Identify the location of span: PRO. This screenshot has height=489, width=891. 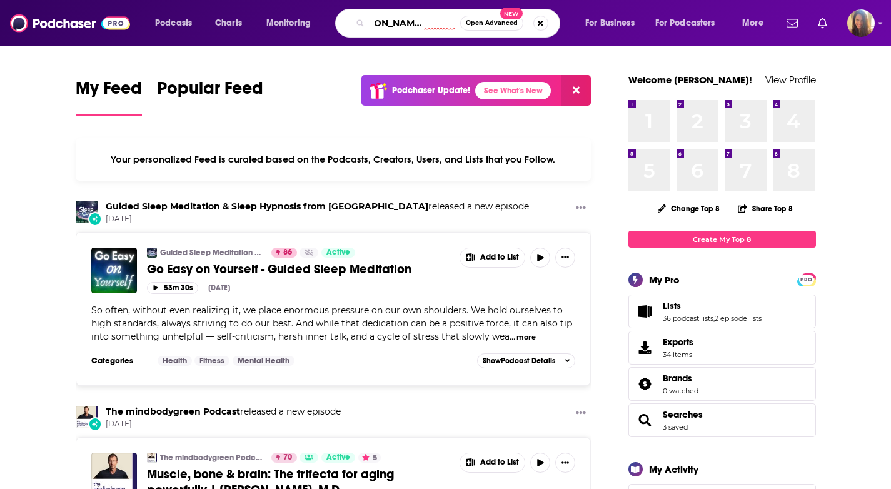
(807, 279).